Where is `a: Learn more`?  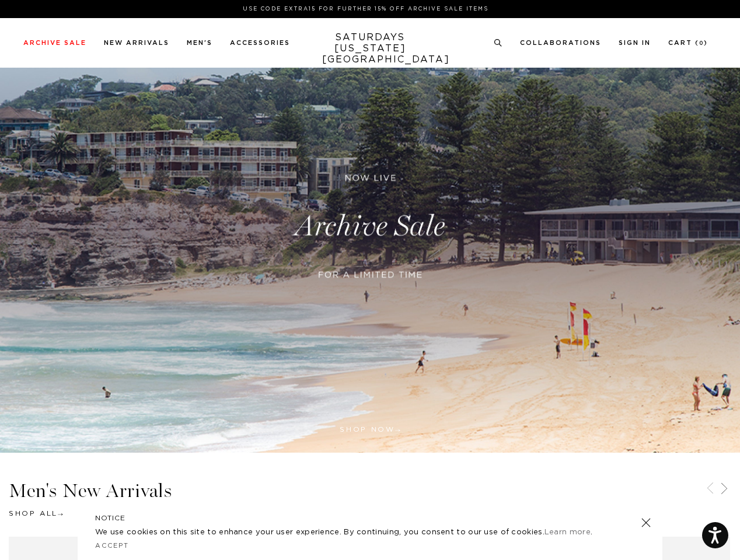 a: Learn more is located at coordinates (567, 532).